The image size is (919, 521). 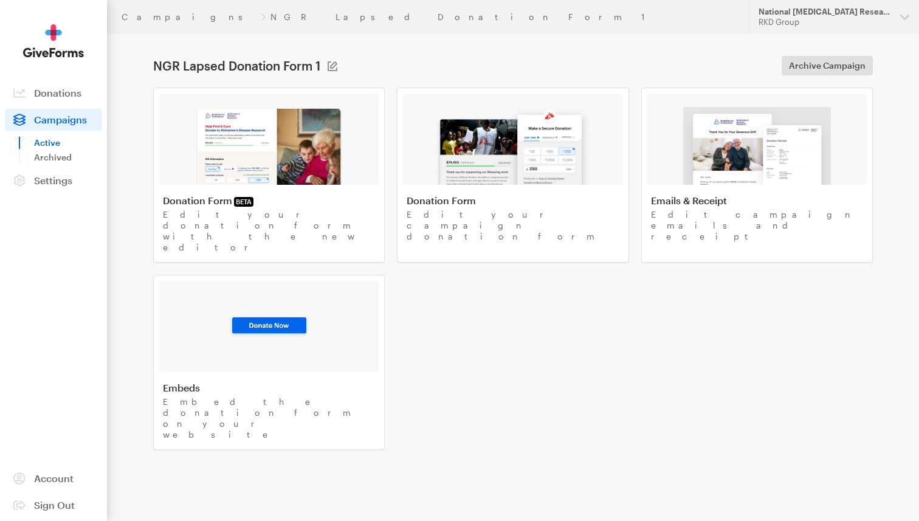 I want to click on span: Campaigns, so click(x=60, y=119).